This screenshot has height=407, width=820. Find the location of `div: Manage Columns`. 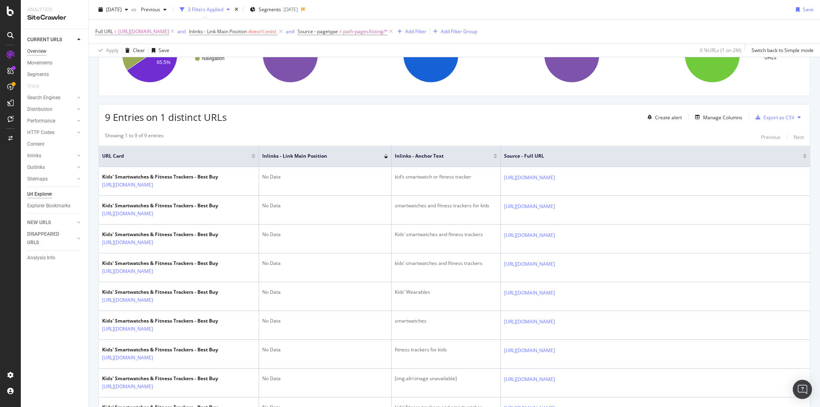

div: Manage Columns is located at coordinates (723, 117).